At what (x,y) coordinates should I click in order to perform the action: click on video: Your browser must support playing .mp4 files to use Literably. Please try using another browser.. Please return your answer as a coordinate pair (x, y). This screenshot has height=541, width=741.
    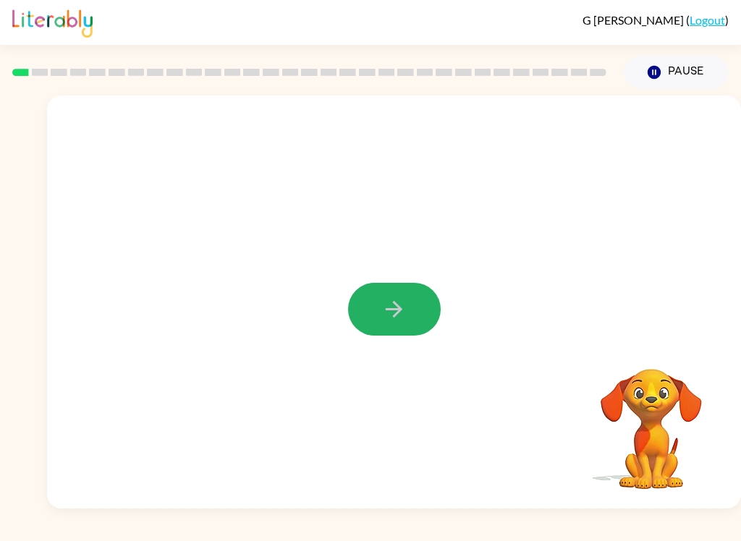
    Looking at the image, I should click on (651, 419).